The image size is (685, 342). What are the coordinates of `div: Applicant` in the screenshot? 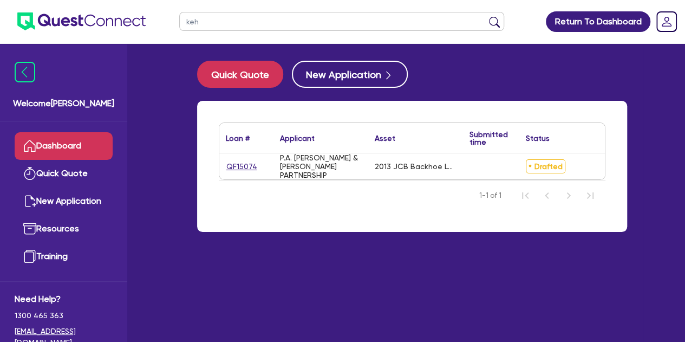 It's located at (297, 138).